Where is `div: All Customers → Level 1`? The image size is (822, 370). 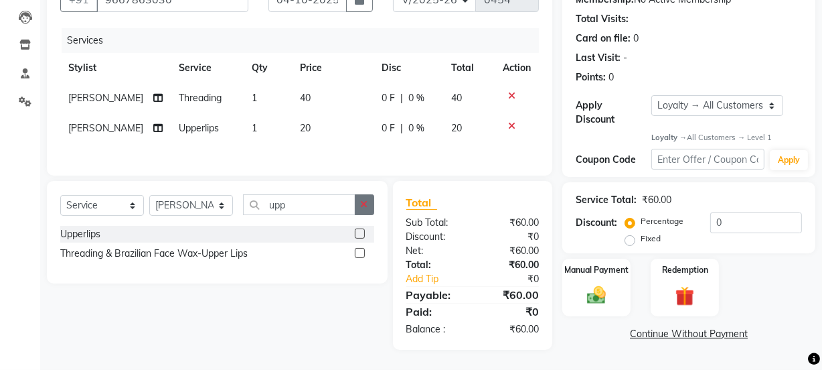
div: All Customers → Level 1 is located at coordinates (727, 137).